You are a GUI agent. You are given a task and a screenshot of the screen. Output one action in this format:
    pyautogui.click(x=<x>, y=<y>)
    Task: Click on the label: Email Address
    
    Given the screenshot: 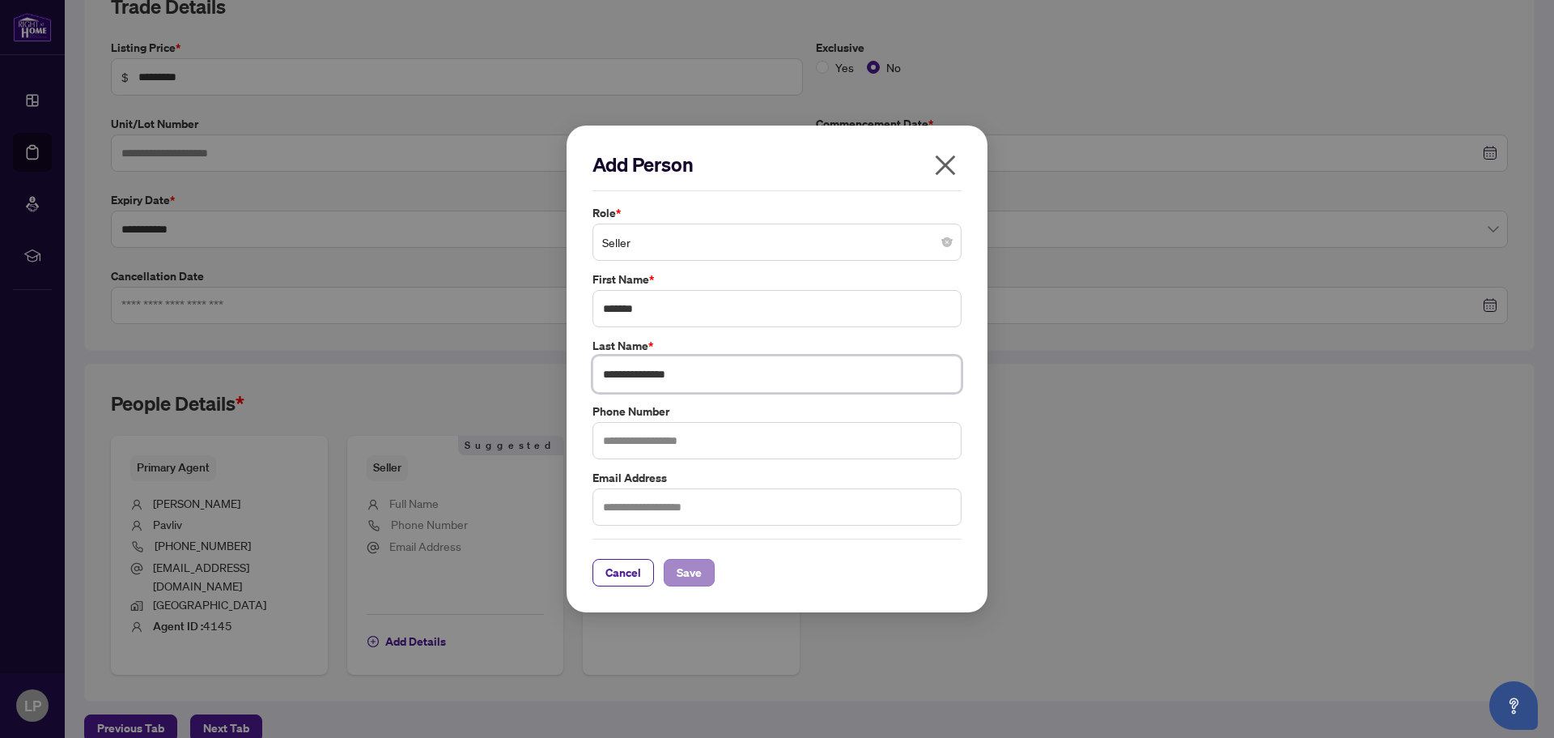 What is the action you would take?
    pyautogui.click(x=777, y=478)
    